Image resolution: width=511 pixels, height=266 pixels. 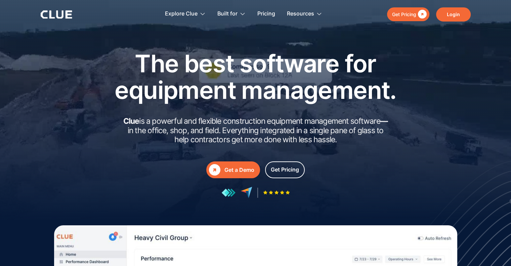 What do you see at coordinates (266, 14) in the screenshot?
I see `a: Pricing` at bounding box center [266, 14].